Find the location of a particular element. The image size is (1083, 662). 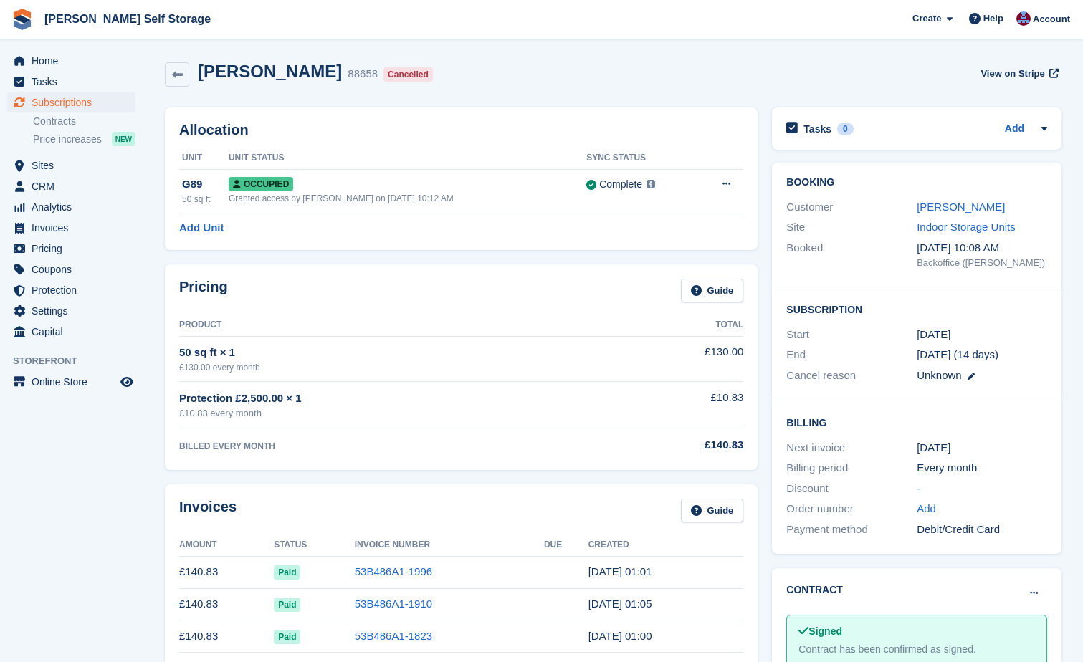

time: 2025-08-05 00:01:08 UTC is located at coordinates (620, 571).